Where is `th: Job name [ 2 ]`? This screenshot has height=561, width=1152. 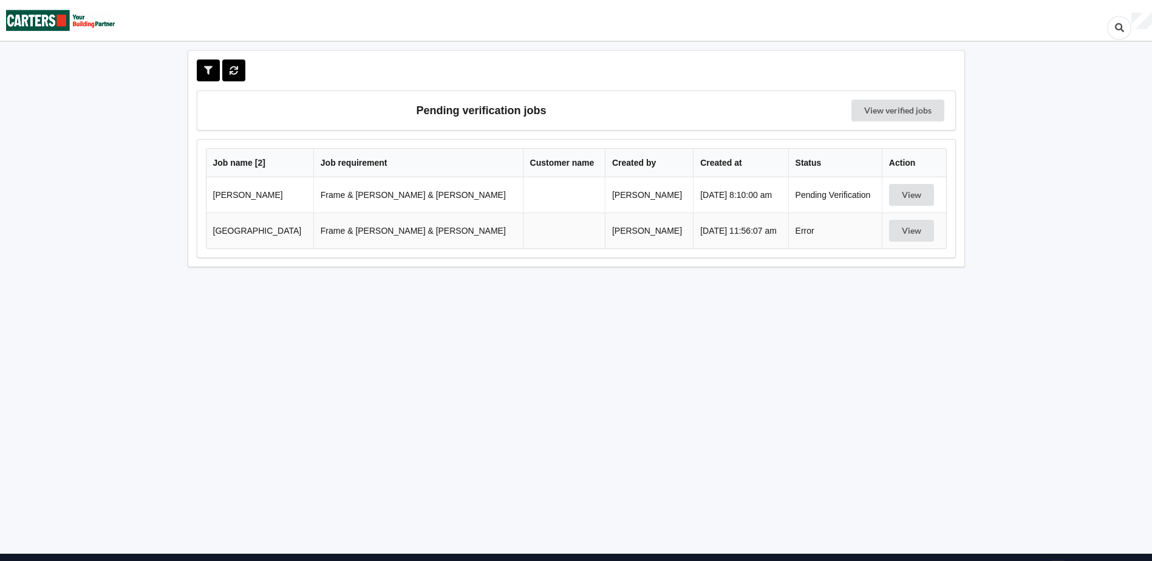 th: Job name [ 2 ] is located at coordinates (260, 163).